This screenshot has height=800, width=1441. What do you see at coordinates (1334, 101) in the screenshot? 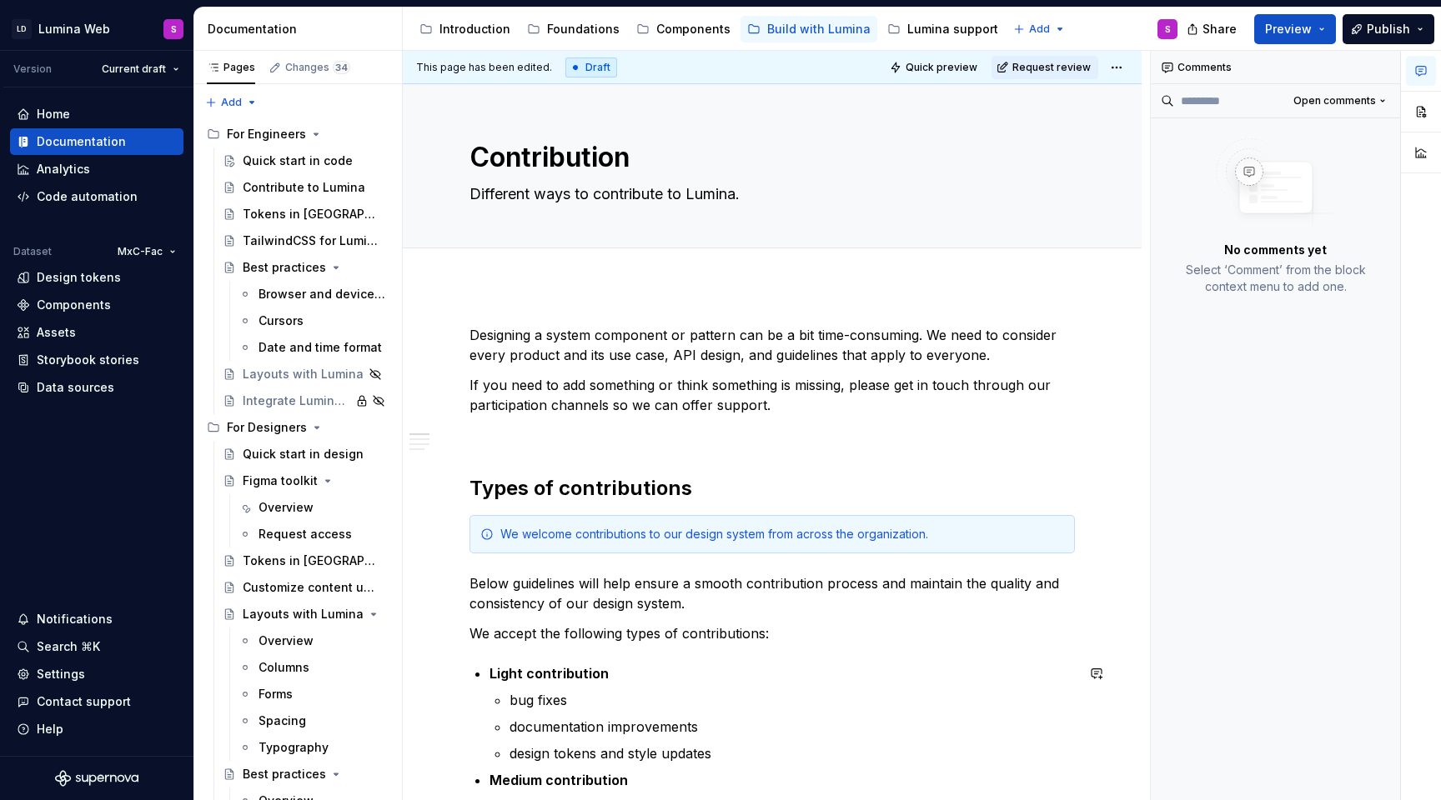
I see `span: Open comments` at bounding box center [1334, 101].